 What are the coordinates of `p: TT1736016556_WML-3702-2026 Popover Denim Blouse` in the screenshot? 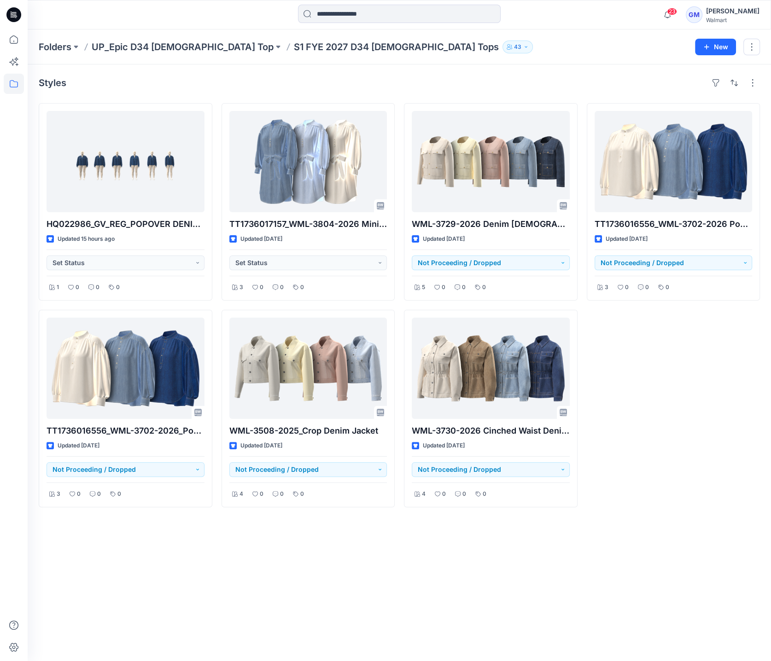 It's located at (673, 224).